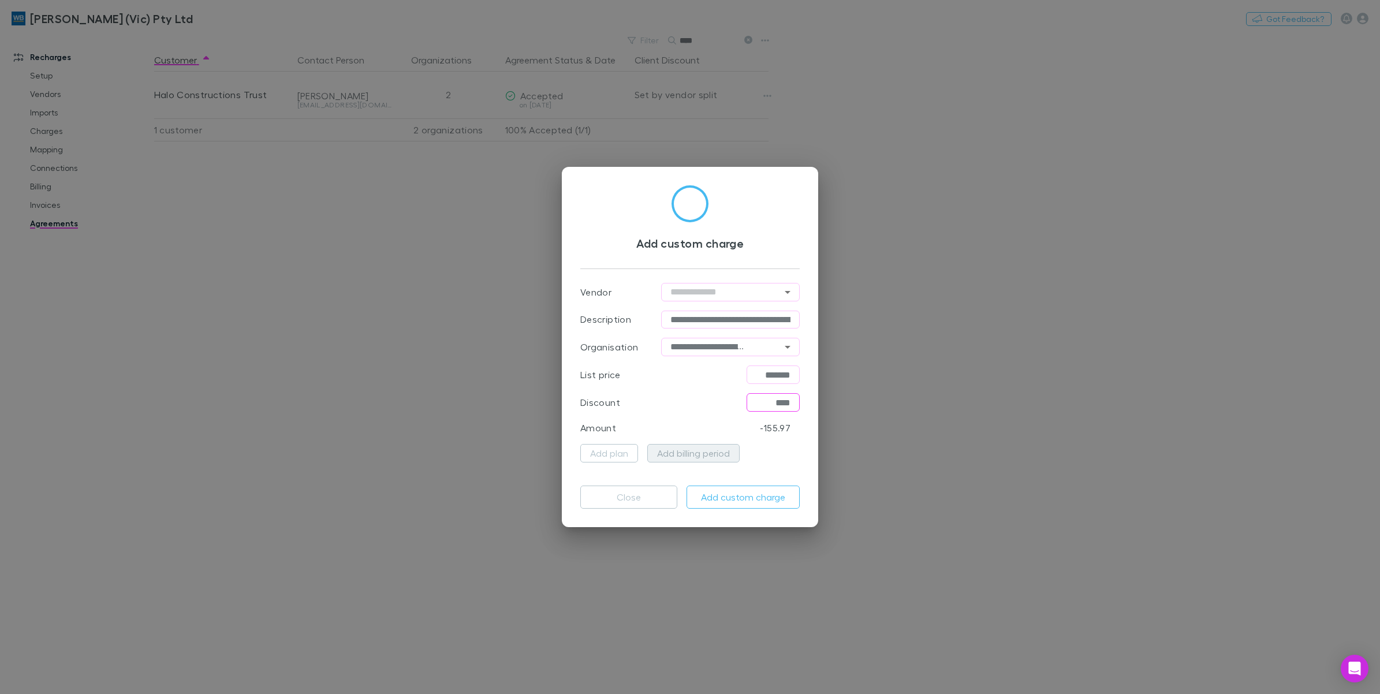 Image resolution: width=1380 pixels, height=694 pixels. I want to click on button: Add custom charge, so click(743, 497).